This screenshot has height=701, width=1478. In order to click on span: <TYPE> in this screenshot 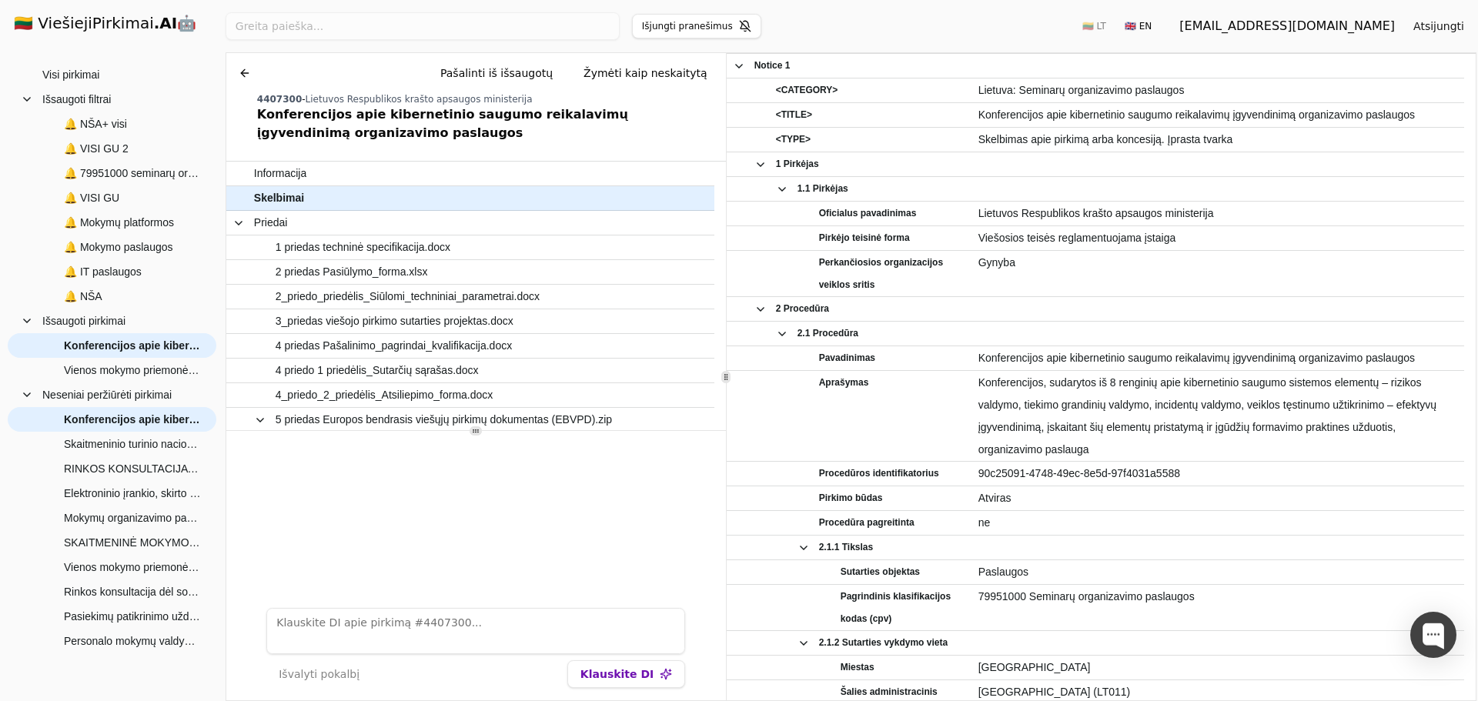, I will do `click(793, 139)`.